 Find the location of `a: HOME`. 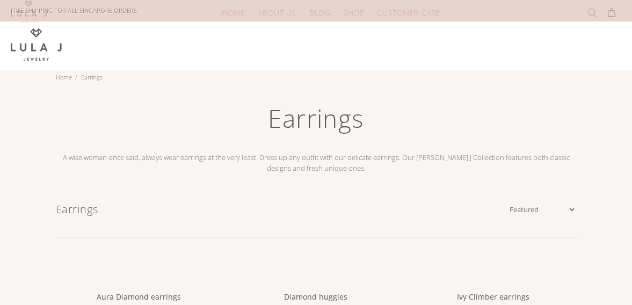

a: HOME is located at coordinates (233, 12).